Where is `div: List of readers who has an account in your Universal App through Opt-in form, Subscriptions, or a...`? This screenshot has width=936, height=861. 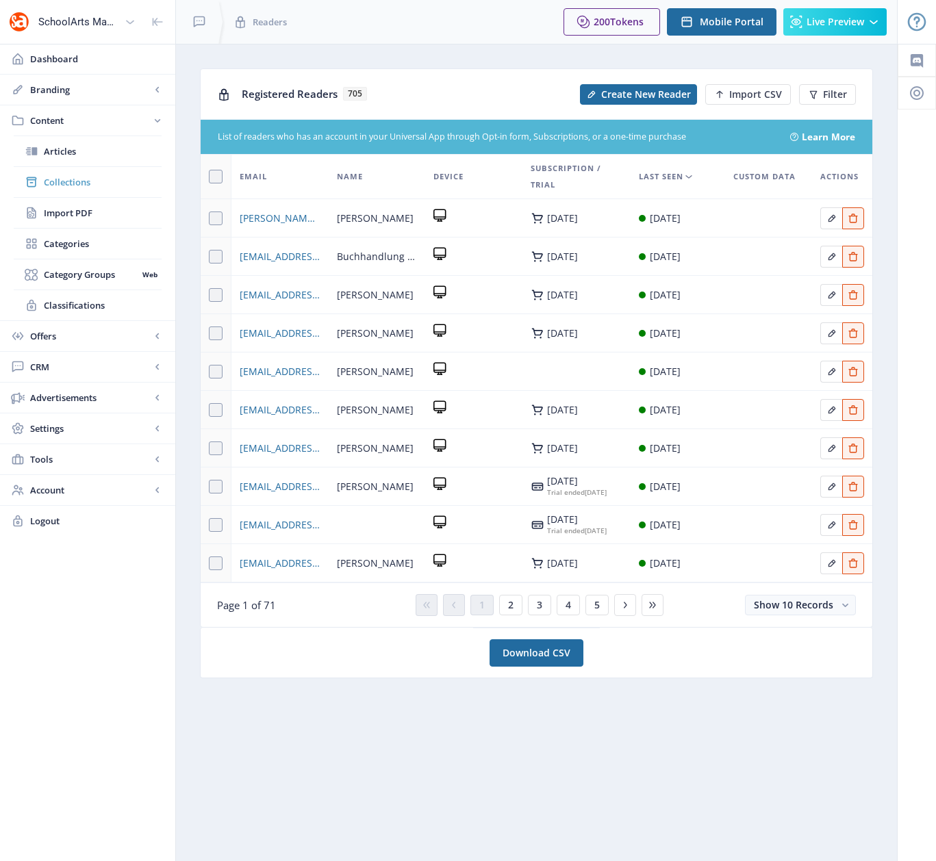 div: List of readers who has an account in your Universal App through Opt-in form, Subscriptions, or a... is located at coordinates (496, 137).